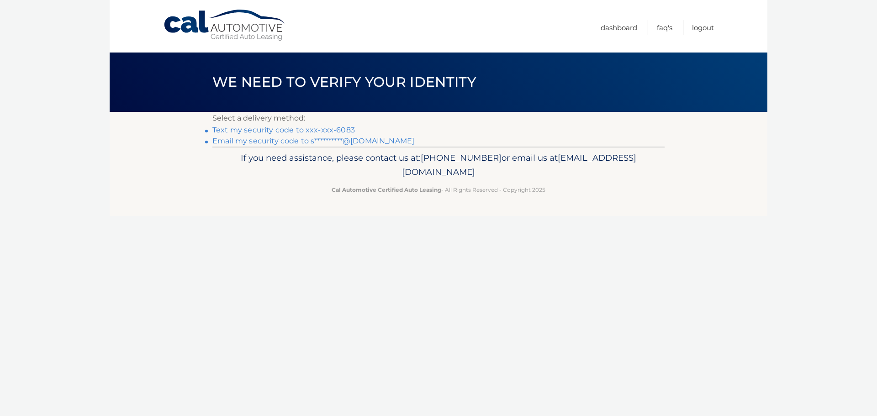  What do you see at coordinates (284, 130) in the screenshot?
I see `a: Text my security code to xxx-xxx-6083` at bounding box center [284, 130].